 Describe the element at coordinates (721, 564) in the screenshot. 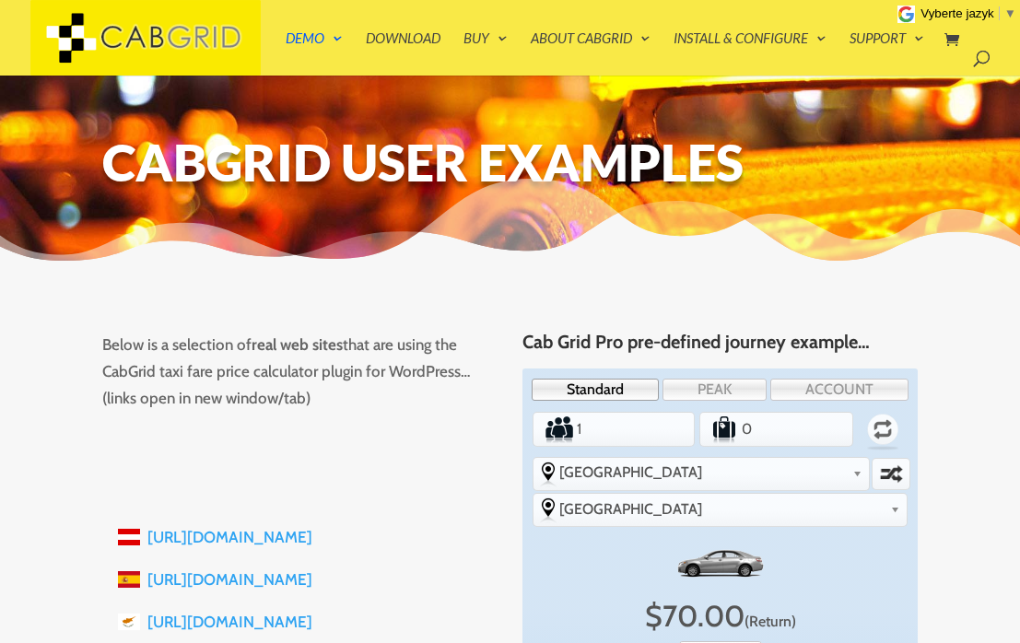

I see `img: Standard` at that location.